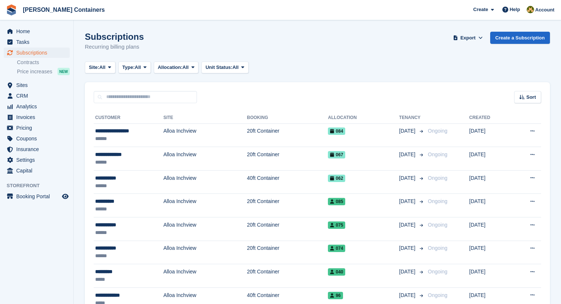 The image size is (561, 304). Describe the element at coordinates (336, 202) in the screenshot. I see `span: 085` at that location.